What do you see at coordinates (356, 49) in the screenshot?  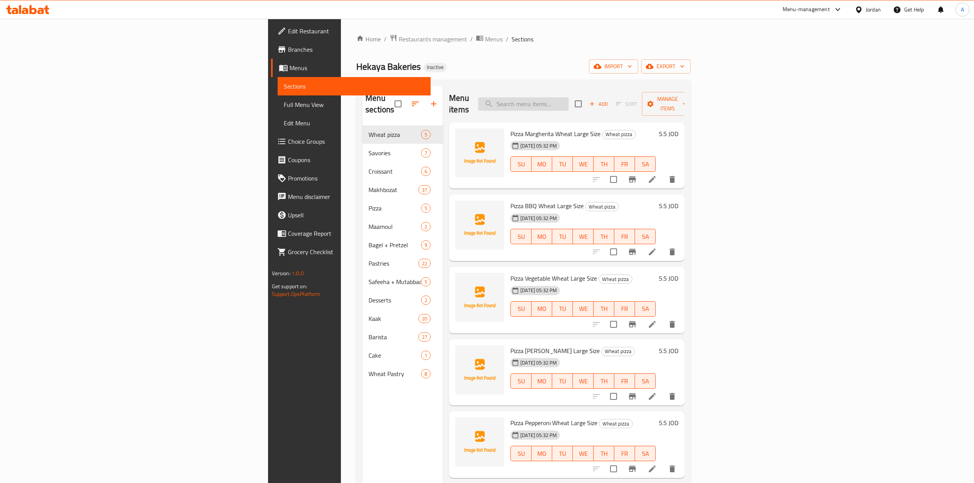 I see `span: Branches` at bounding box center [356, 49].